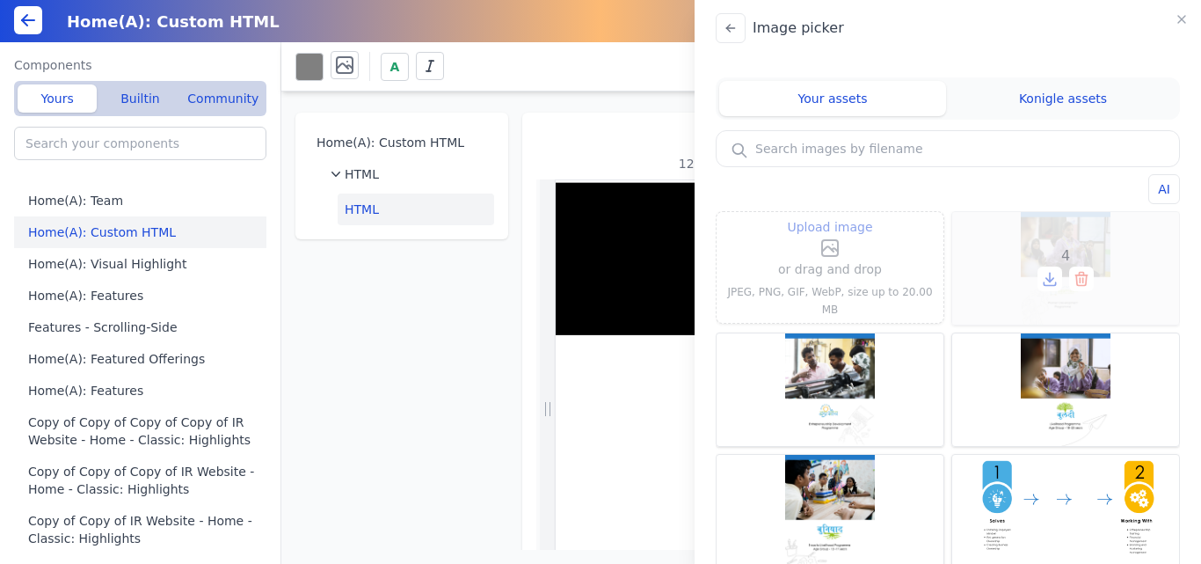 The image size is (1201, 564). What do you see at coordinates (830, 301) in the screenshot?
I see `p: JPEG, PNG, GIF, WebP, size up to 20.00 MB` at bounding box center [830, 301].